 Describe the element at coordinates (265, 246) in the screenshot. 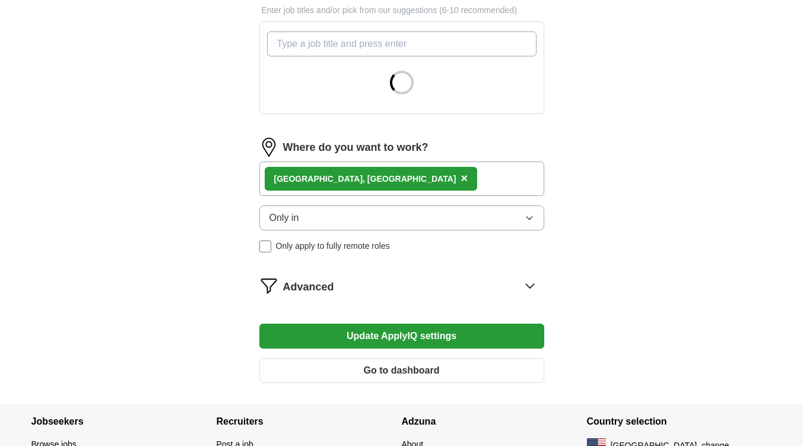

I see `input: Only apply to fully remote roles` at that location.